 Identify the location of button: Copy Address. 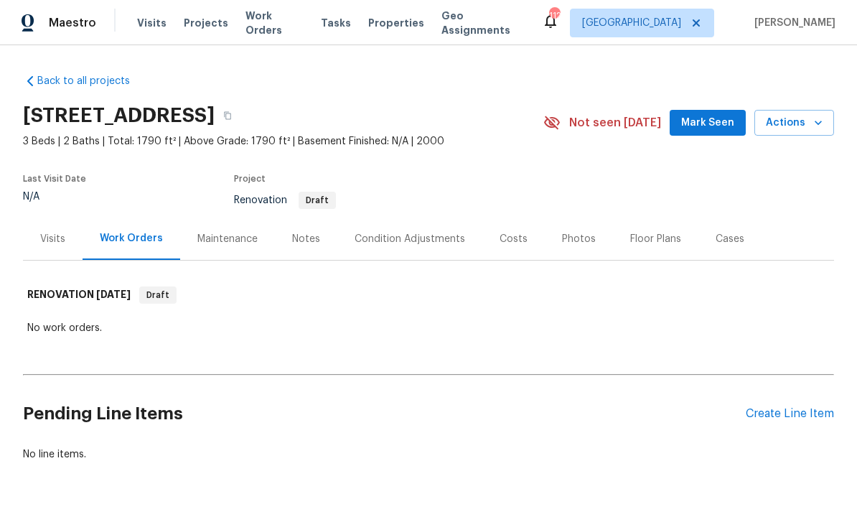
(228, 116).